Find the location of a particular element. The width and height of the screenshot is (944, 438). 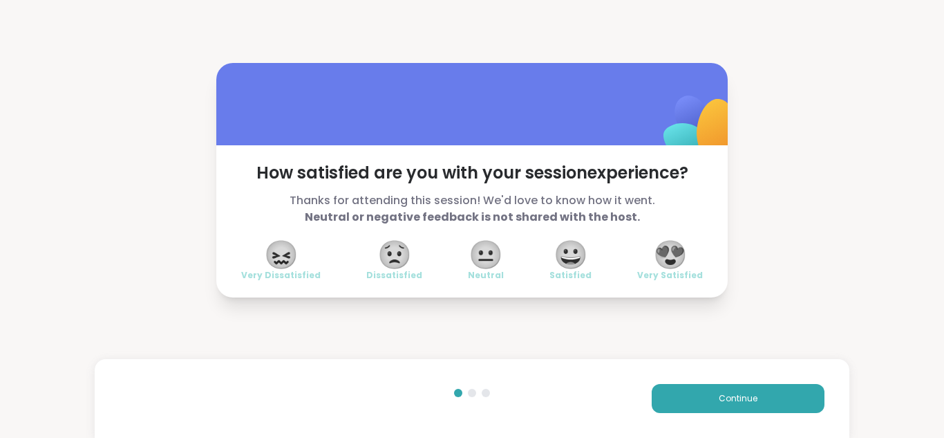

span: Dissatisfied is located at coordinates (394, 275).